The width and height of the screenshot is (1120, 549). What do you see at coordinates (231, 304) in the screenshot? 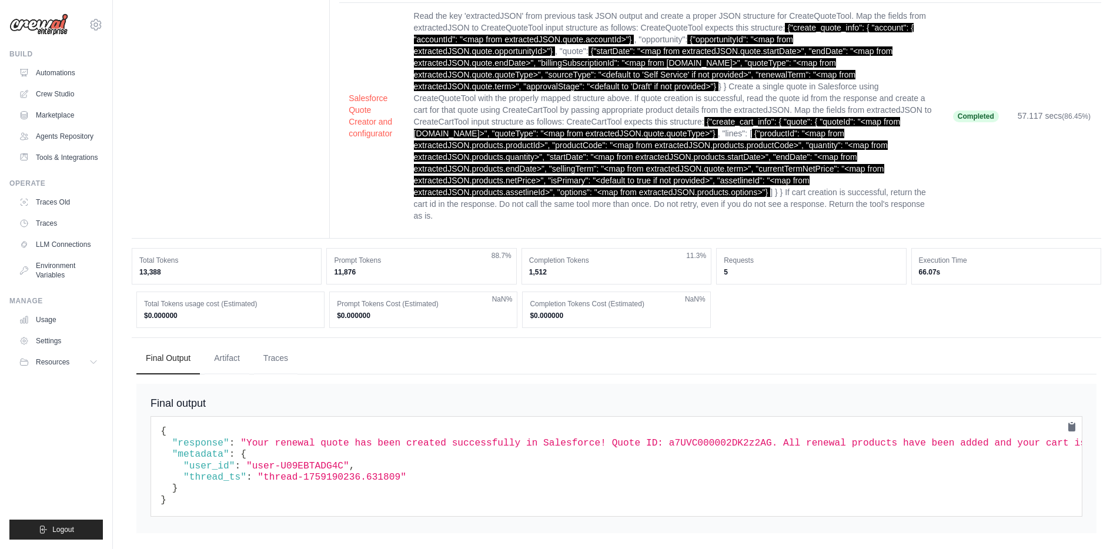
I see `dt: Total Tokens usage cost (Estimated)` at bounding box center [231, 304].